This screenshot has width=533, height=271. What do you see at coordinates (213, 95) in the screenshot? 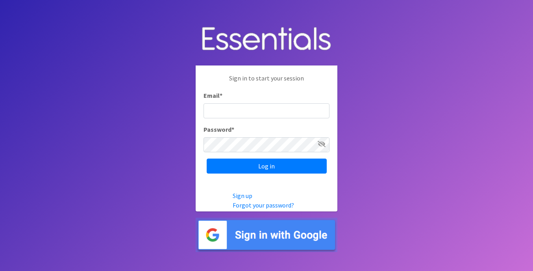
I see `label: Email` at bounding box center [213, 95].